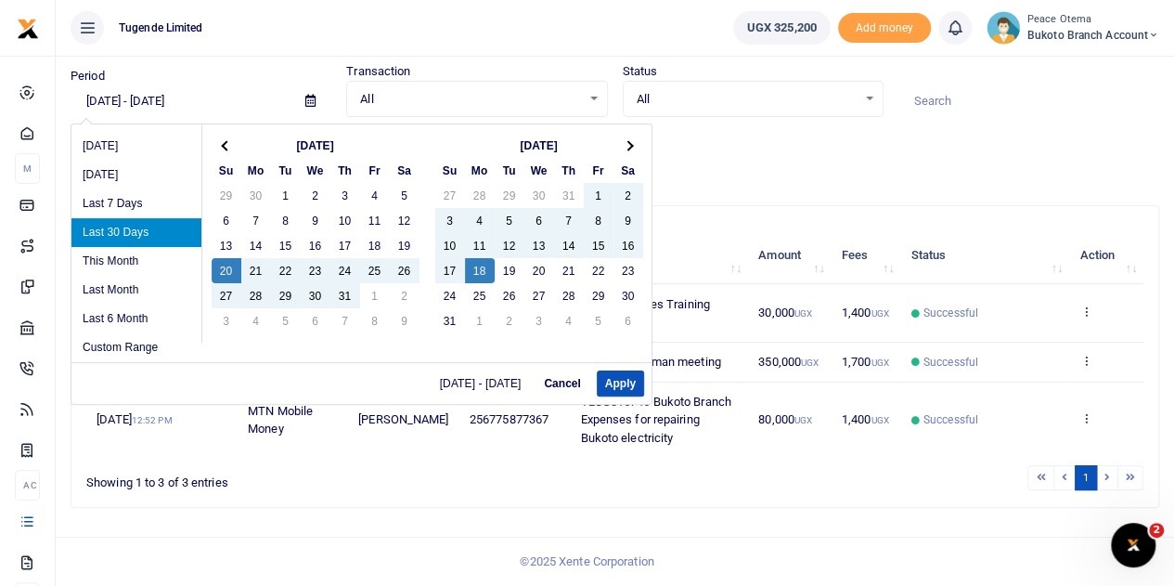 The height and width of the screenshot is (586, 1174). What do you see at coordinates (28, 27) in the screenshot?
I see `a: logo-small logo-large logo-large` at bounding box center [28, 27].